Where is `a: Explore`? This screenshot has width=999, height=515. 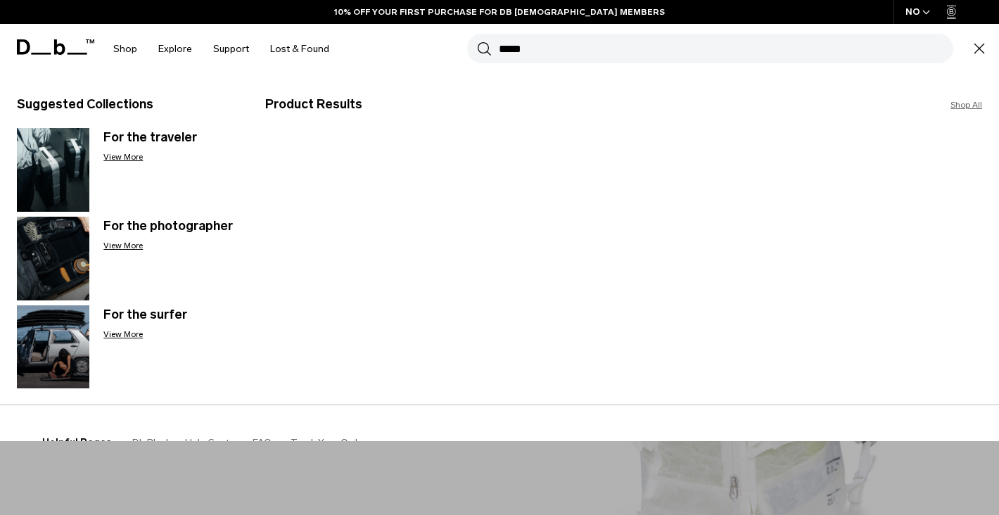 a: Explore is located at coordinates (175, 49).